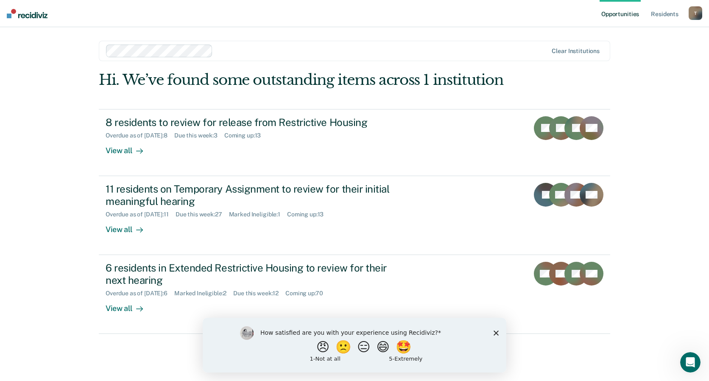  What do you see at coordinates (204, 293) in the screenshot?
I see `div: Marked Ineligible : 2` at bounding box center [204, 293].